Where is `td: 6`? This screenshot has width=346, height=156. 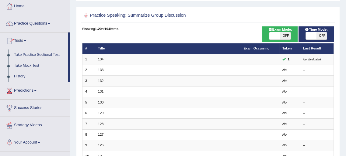 td: 6 is located at coordinates (89, 113).